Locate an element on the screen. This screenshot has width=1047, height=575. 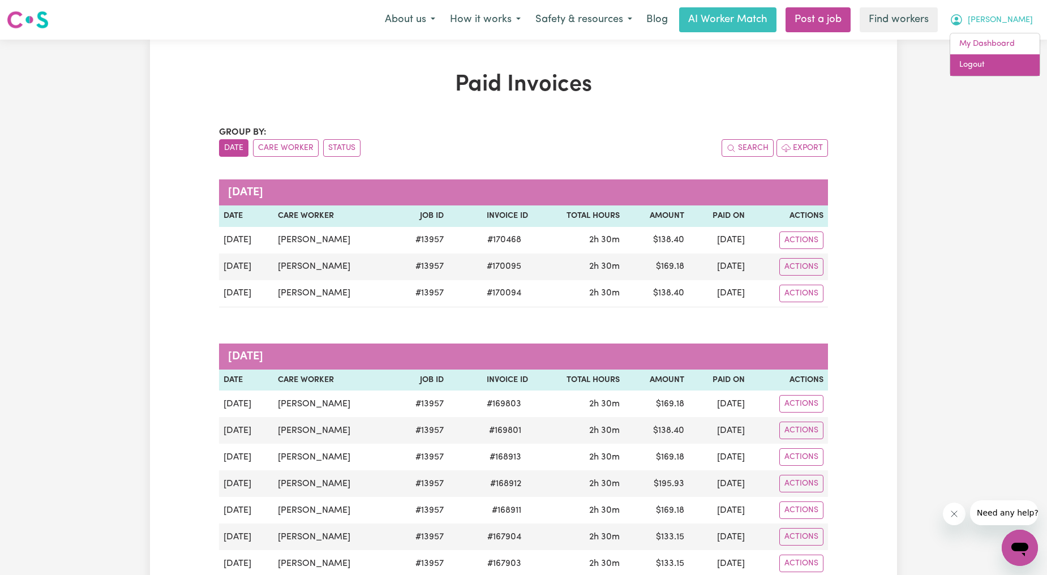
span: # 170468 is located at coordinates (504, 240).